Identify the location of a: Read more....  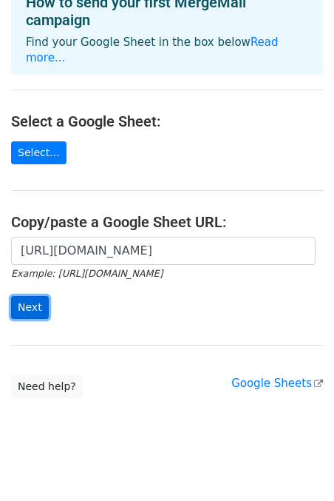
(152, 50).